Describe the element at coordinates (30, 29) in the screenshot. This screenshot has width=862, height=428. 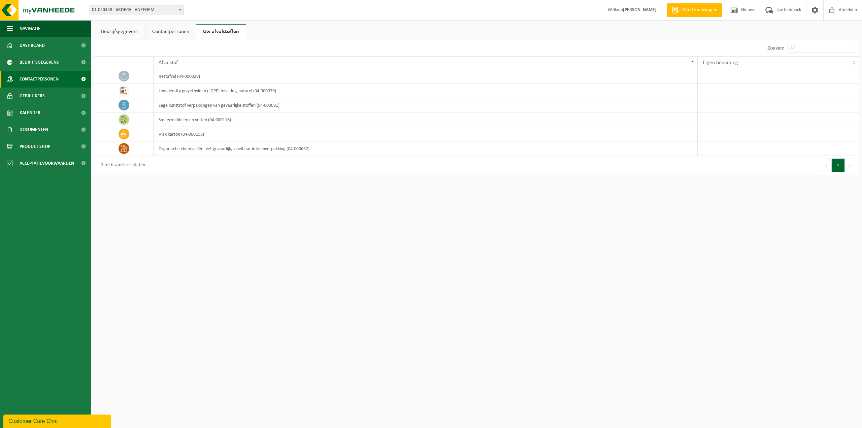
I see `span: Navigatie` at that location.